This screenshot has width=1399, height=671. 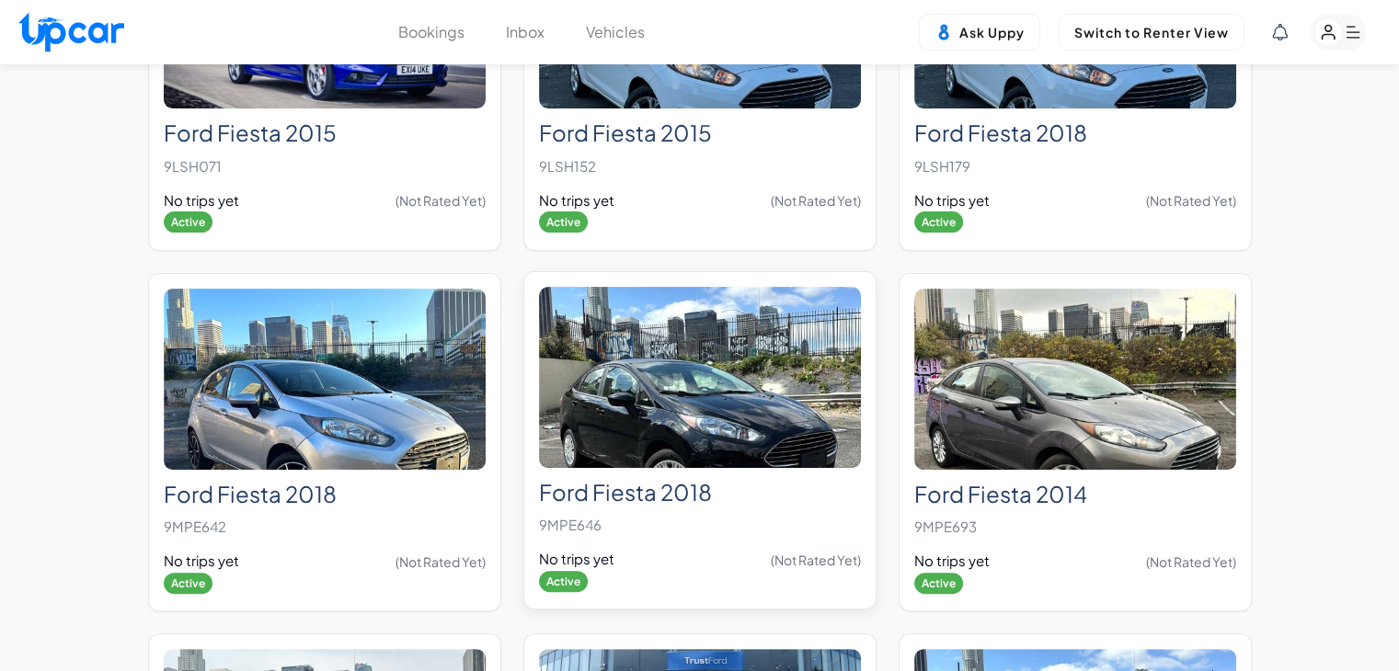 I want to click on p: 9LSH152, so click(x=700, y=166).